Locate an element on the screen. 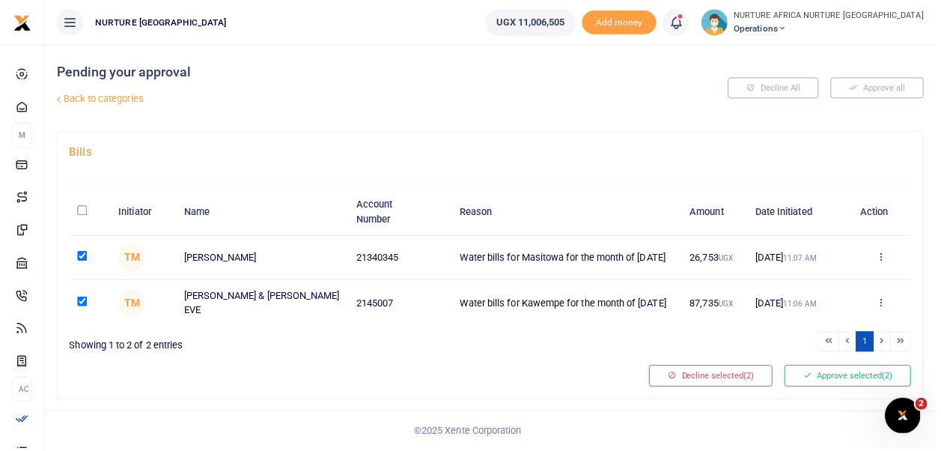  li: Ac is located at coordinates (22, 391).